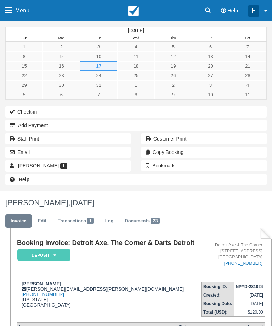  I want to click on a: 13, so click(211, 56).